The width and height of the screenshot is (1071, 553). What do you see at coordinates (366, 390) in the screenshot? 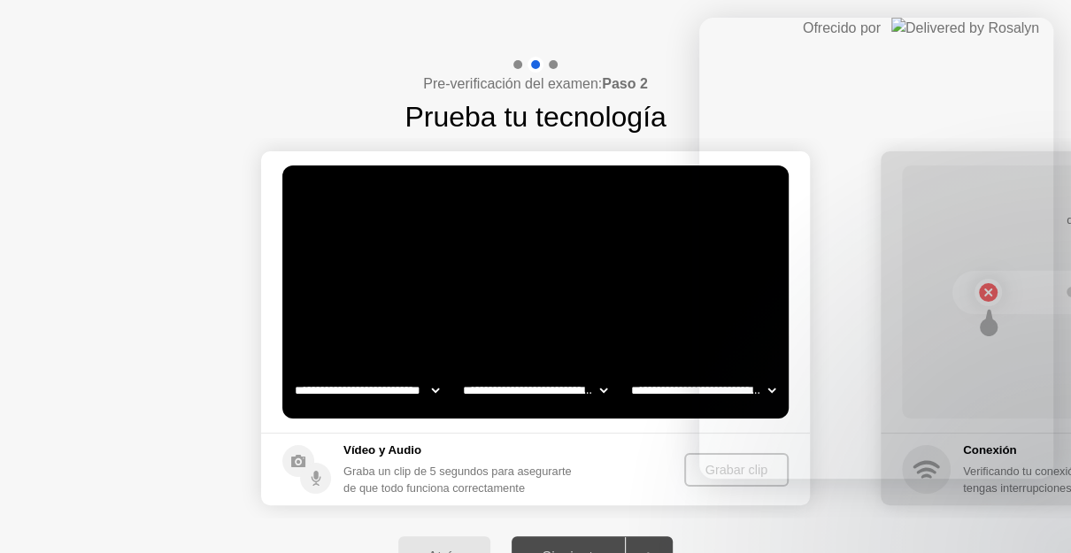
I see `select: Available cameras` at bounding box center [366, 390].